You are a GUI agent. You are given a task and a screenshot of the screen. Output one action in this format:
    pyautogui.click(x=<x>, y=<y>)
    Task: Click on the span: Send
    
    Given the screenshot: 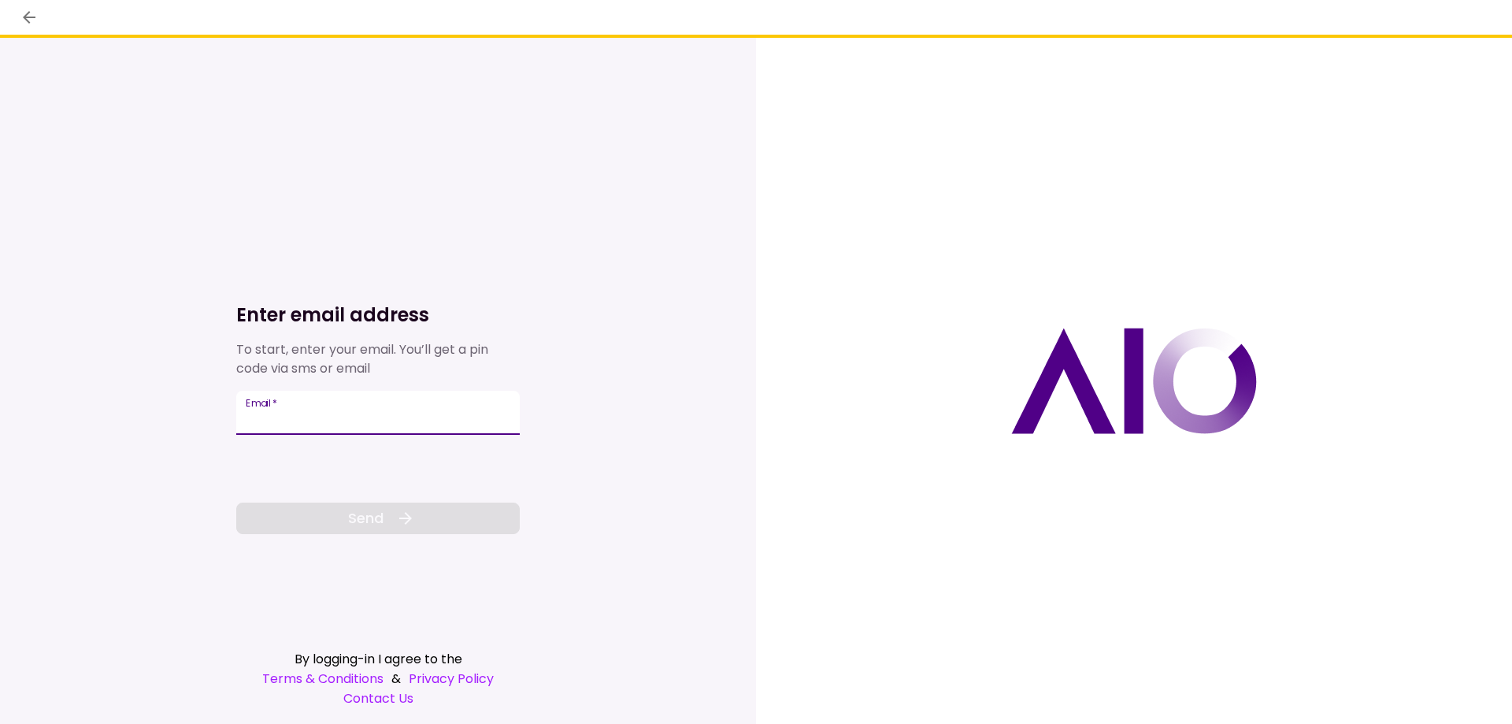 What is the action you would take?
    pyautogui.click(x=365, y=517)
    